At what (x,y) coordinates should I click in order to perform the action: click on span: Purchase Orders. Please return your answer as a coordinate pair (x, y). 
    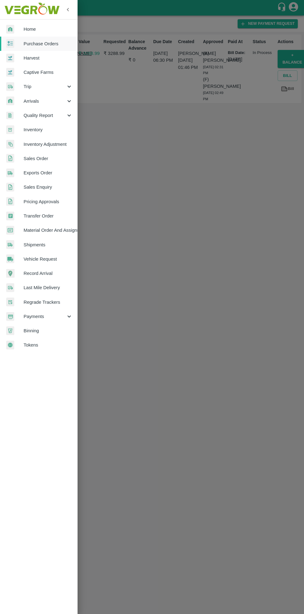
    Looking at the image, I should click on (48, 44).